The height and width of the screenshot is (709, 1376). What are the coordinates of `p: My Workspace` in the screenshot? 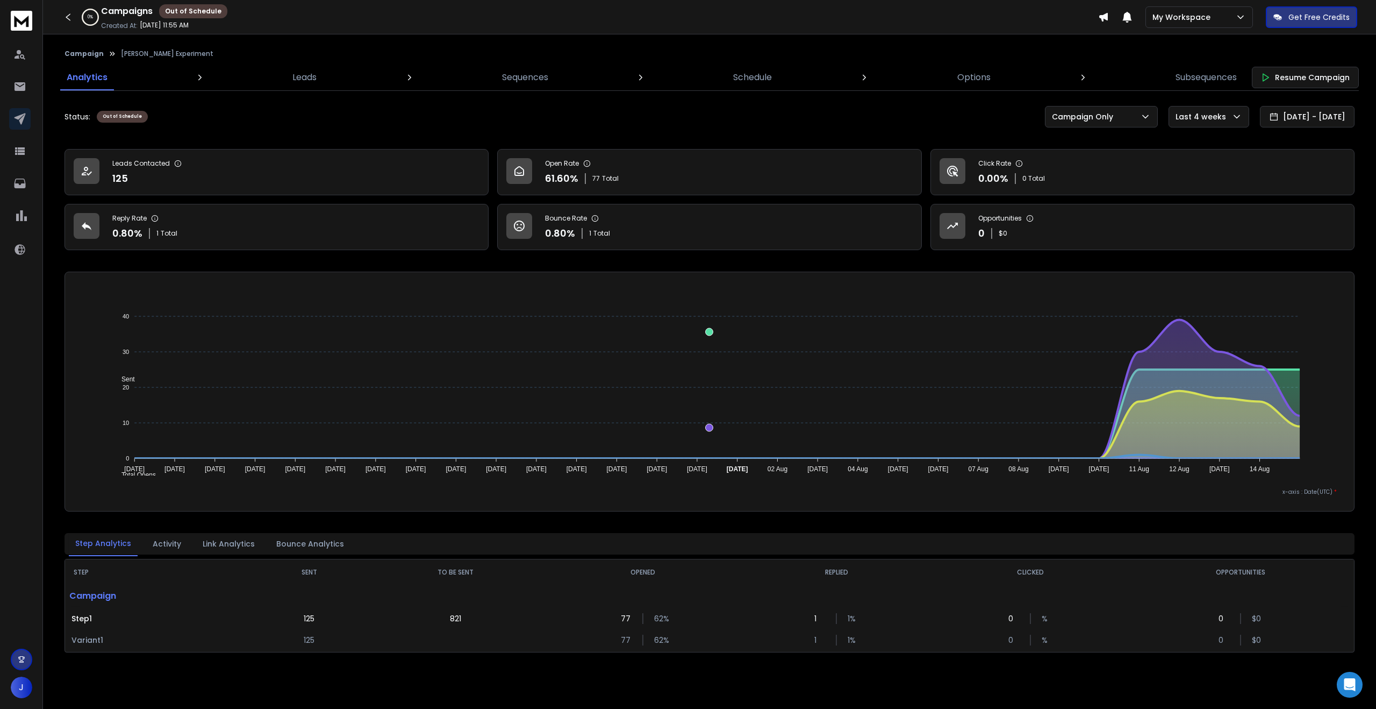 It's located at (1184, 17).